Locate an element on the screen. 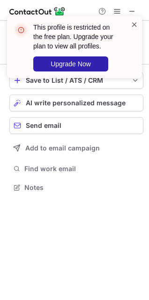  span: Find work email is located at coordinates (82, 169).